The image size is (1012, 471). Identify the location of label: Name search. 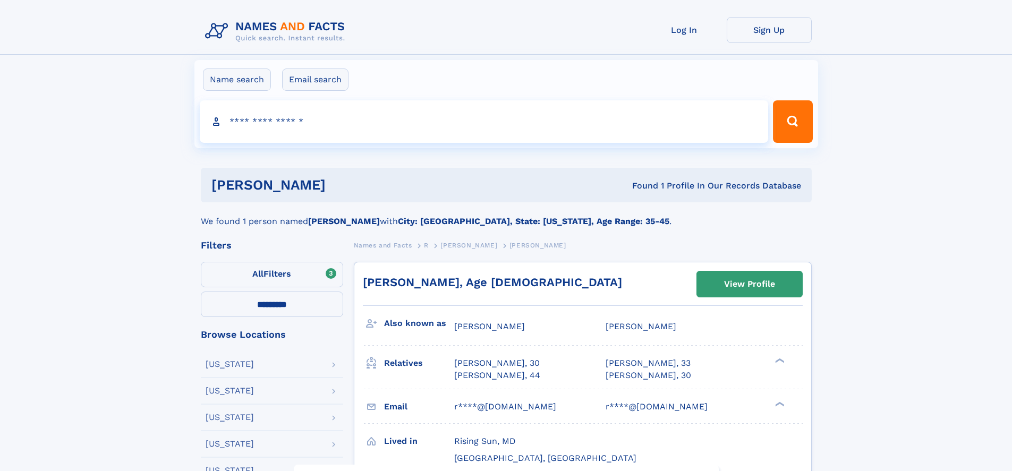
(237, 80).